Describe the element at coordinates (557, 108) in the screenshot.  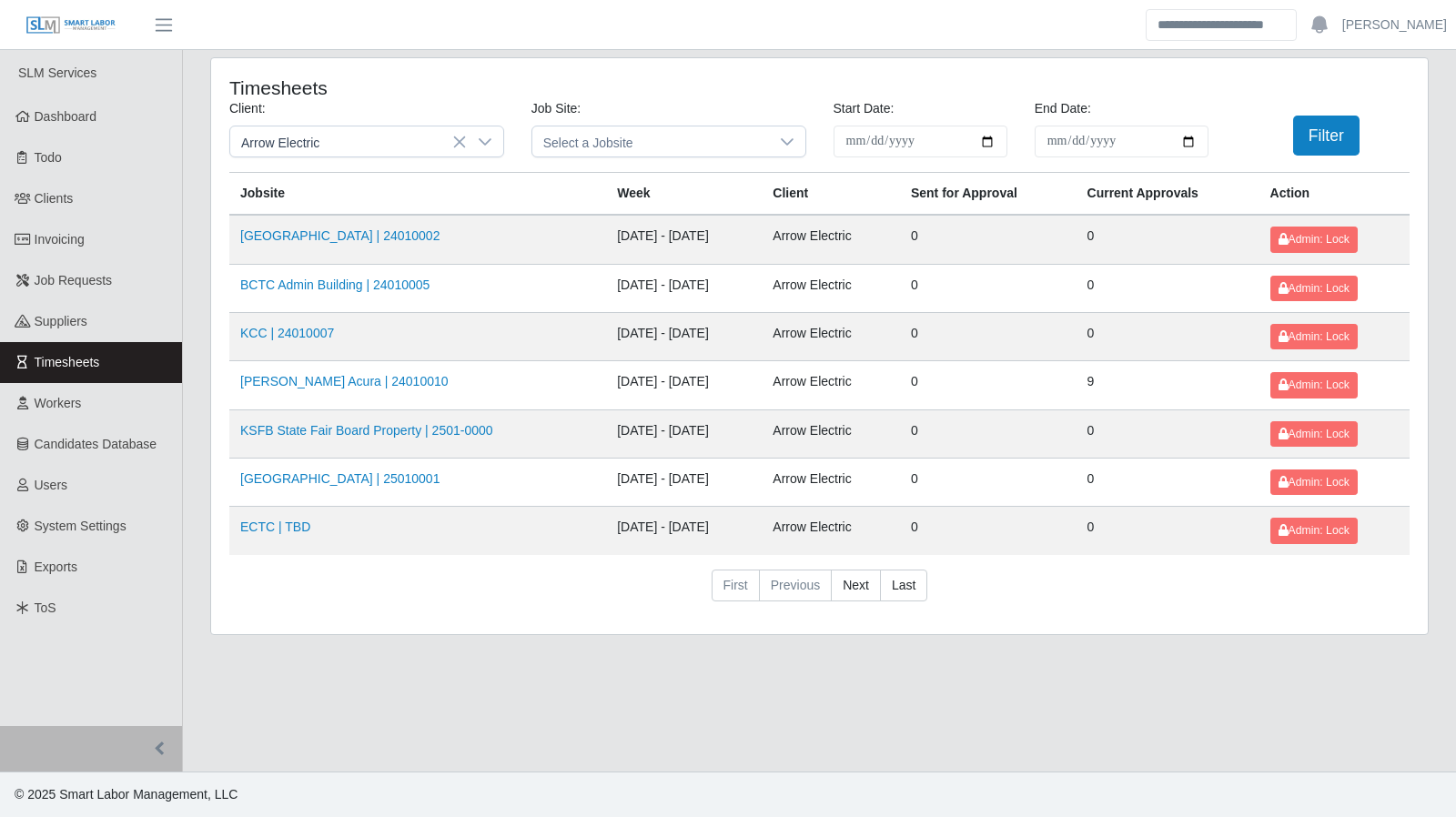
I see `label: Job Site:` at that location.